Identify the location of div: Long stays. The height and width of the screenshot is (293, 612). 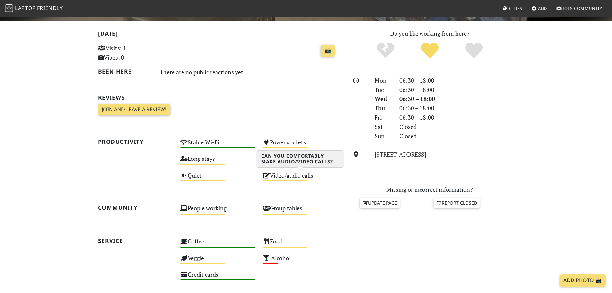
(218, 161).